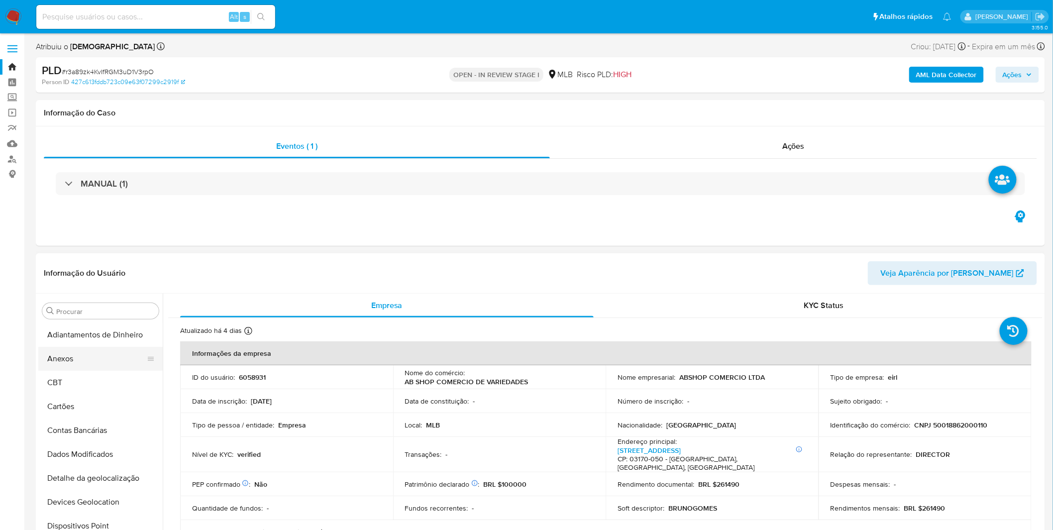 The height and width of the screenshot is (530, 1053). What do you see at coordinates (233, 425) in the screenshot?
I see `p: Tipo de pessoa / entidade :` at bounding box center [233, 425].